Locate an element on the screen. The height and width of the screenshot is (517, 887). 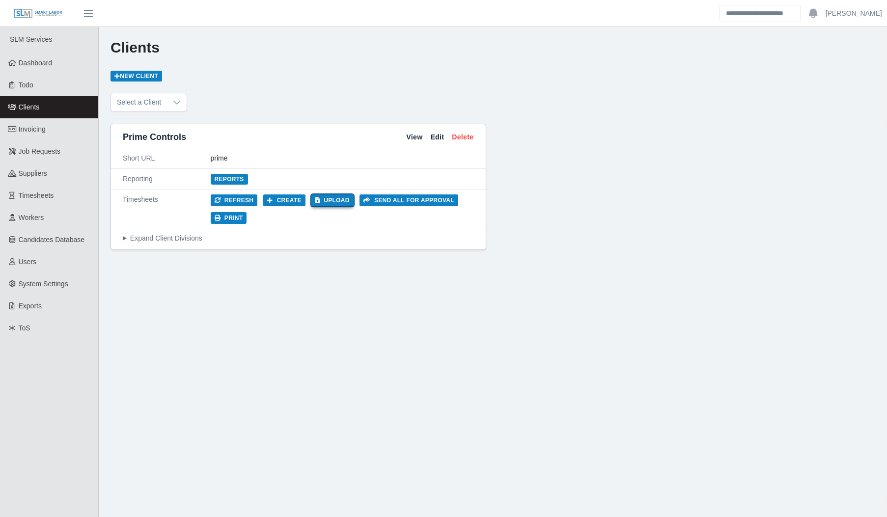
div: Short URL is located at coordinates (167, 158).